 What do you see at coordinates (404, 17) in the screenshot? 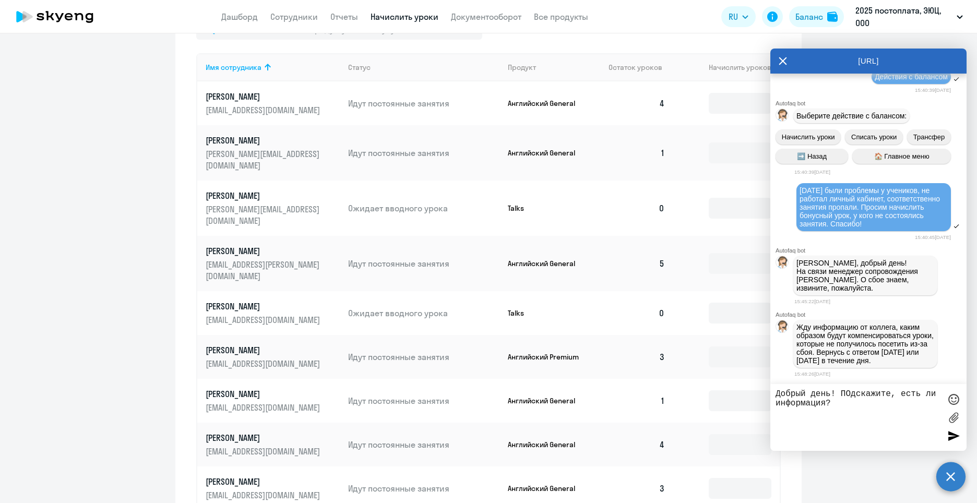
I see `a: Начислить уроки` at bounding box center [404, 17].